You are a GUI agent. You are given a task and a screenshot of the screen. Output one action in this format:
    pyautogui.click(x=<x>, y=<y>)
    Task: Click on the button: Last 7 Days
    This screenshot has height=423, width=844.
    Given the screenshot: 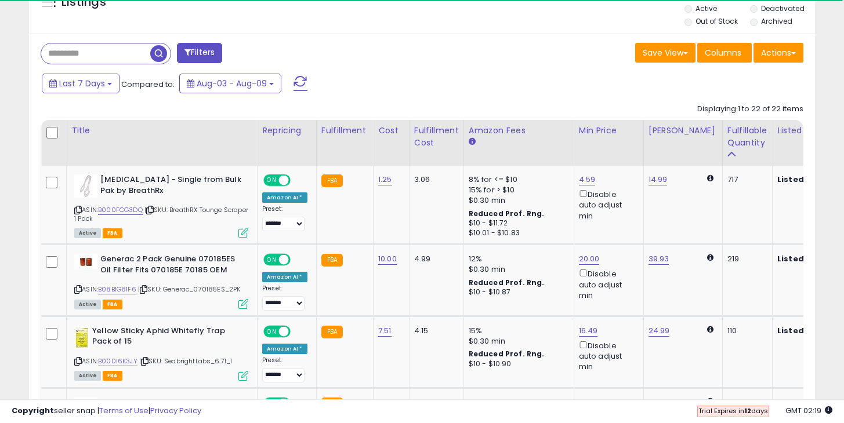 What is the action you would take?
    pyautogui.click(x=81, y=84)
    